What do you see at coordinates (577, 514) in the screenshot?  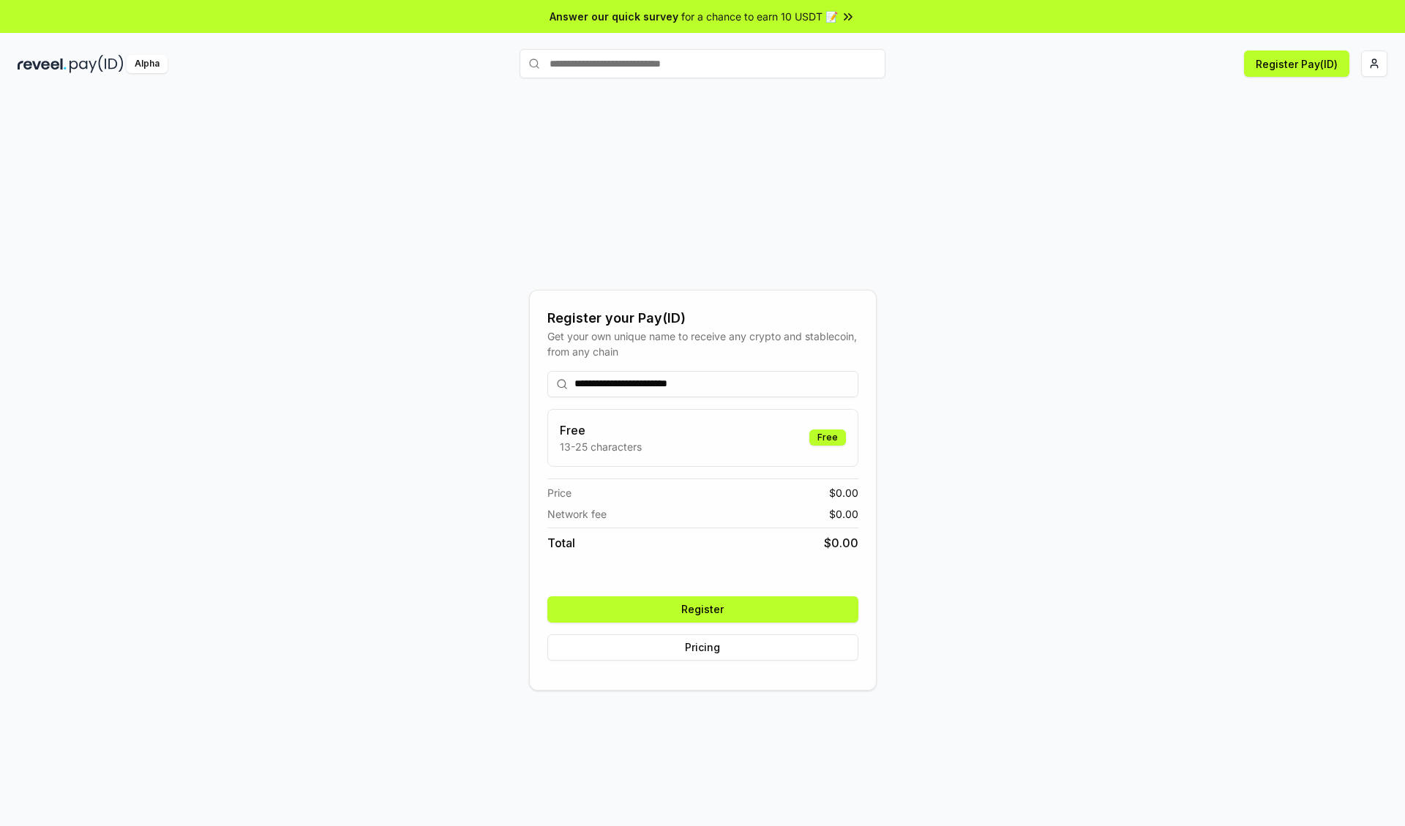 I see `span: Network fee` at bounding box center [577, 514].